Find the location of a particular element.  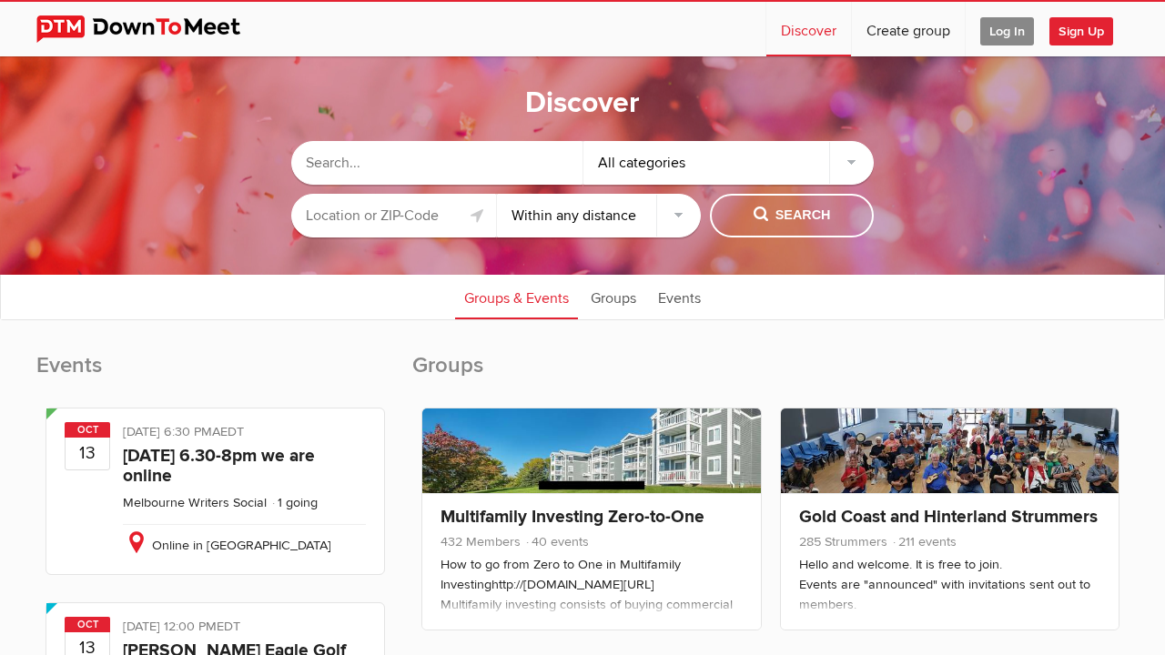

input: Location or ZIP-Code is located at coordinates (393, 216).